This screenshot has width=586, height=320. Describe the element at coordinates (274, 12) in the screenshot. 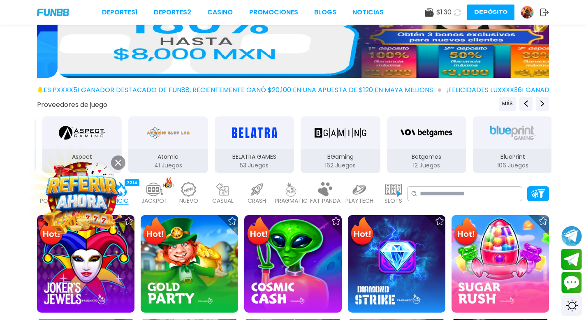

I see `a: Promociones` at that location.